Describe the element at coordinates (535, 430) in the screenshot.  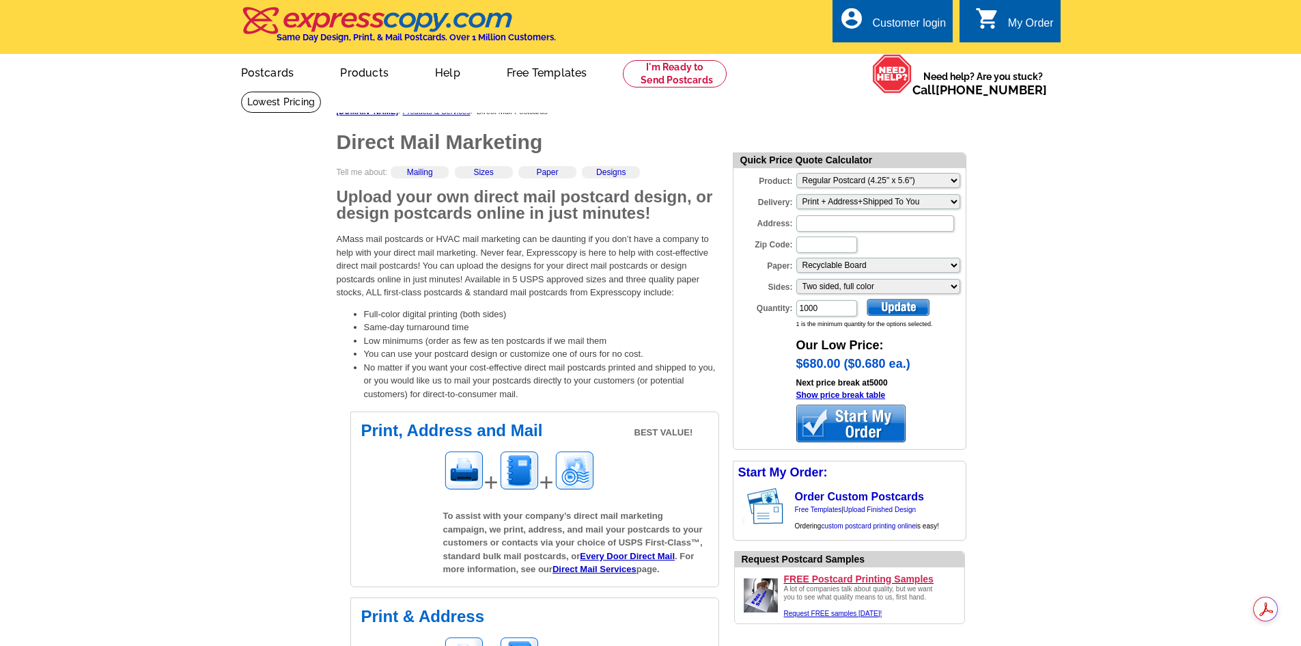
I see `h2: Print, Address and Mail` at that location.